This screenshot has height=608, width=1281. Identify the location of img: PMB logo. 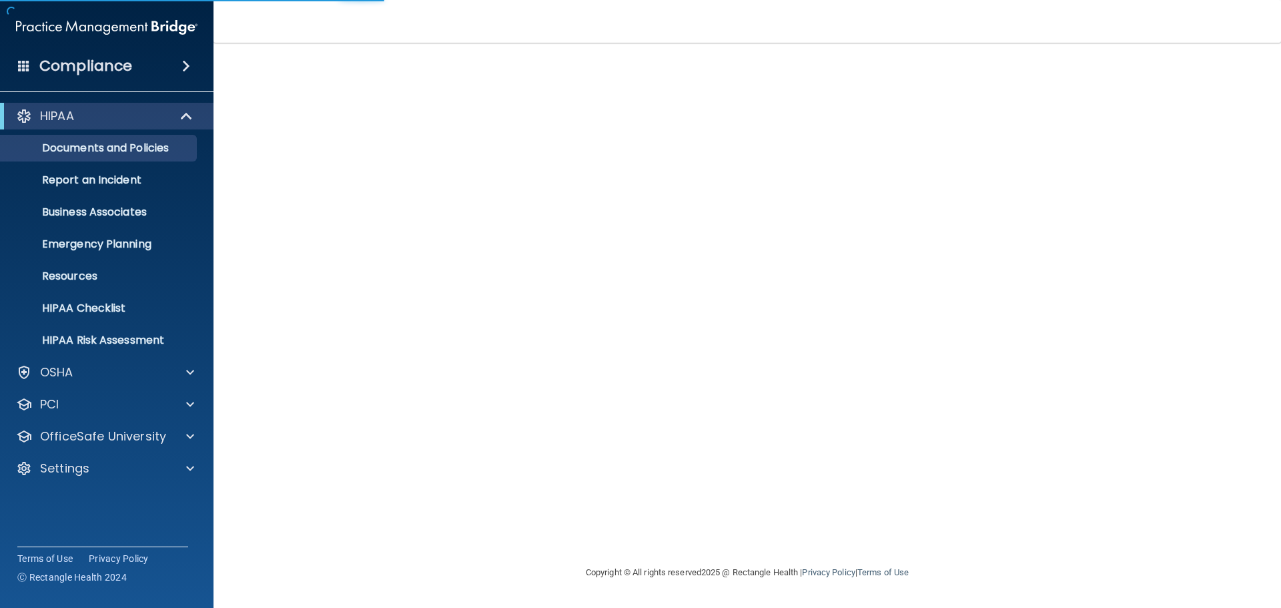
(107, 27).